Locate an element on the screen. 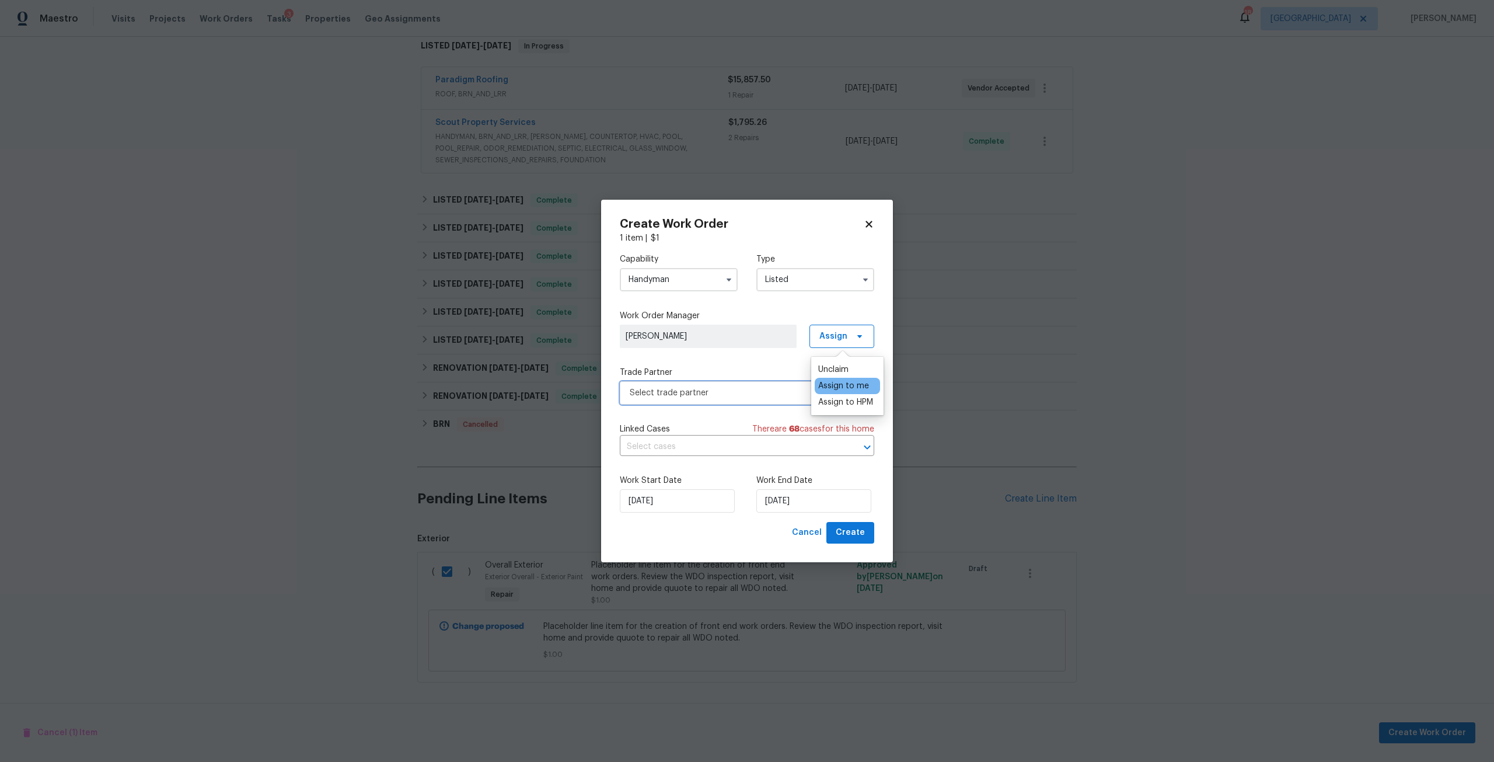  label: Capability is located at coordinates (679, 259).